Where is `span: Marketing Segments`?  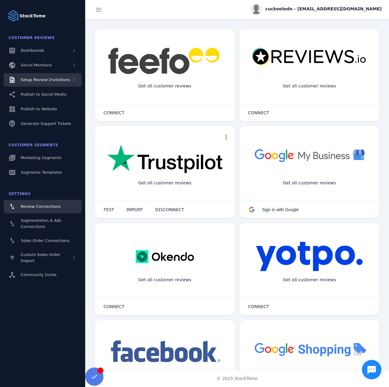 span: Marketing Segments is located at coordinates (41, 158).